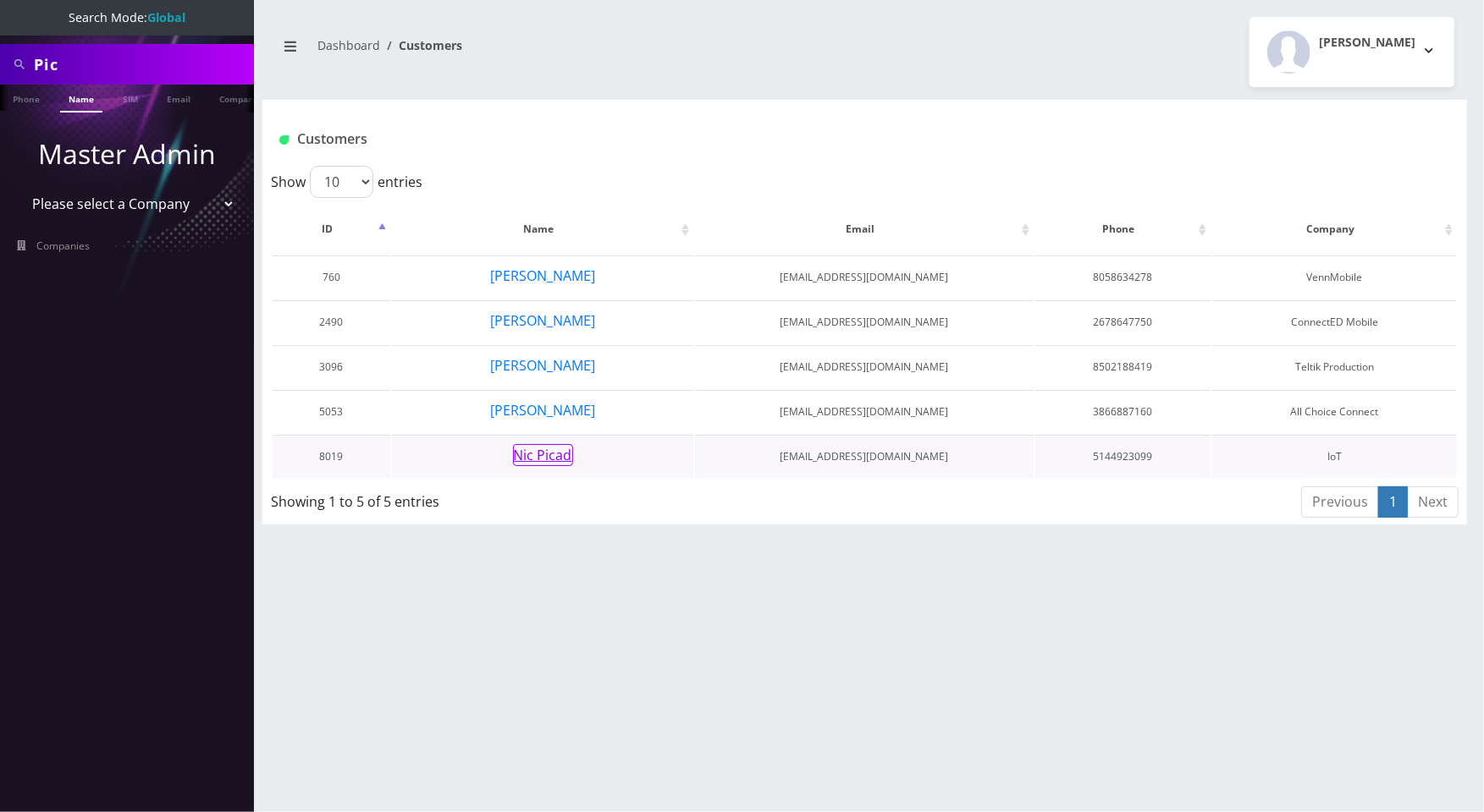 The width and height of the screenshot is (1484, 812). Describe the element at coordinates (1333, 322) in the screenshot. I see `td: ConnectED Mobile` at that location.